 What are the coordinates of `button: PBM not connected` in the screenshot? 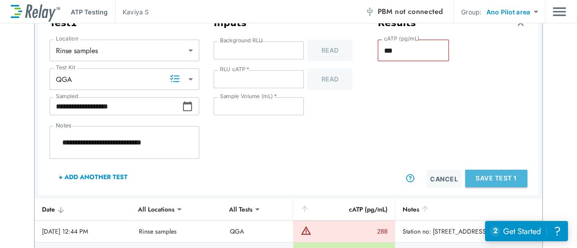 It's located at (404, 12).